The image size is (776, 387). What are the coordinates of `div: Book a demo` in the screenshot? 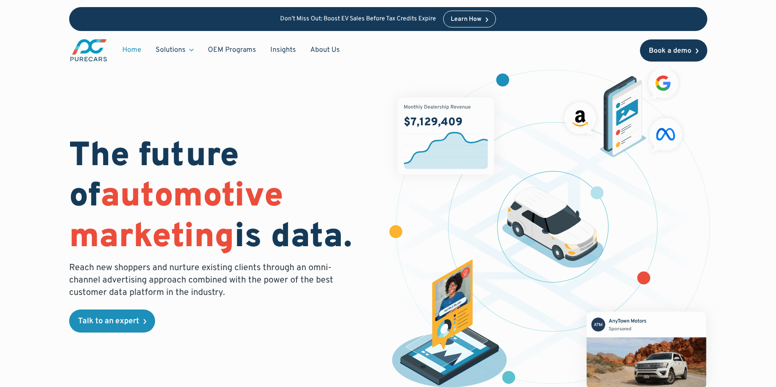 It's located at (670, 51).